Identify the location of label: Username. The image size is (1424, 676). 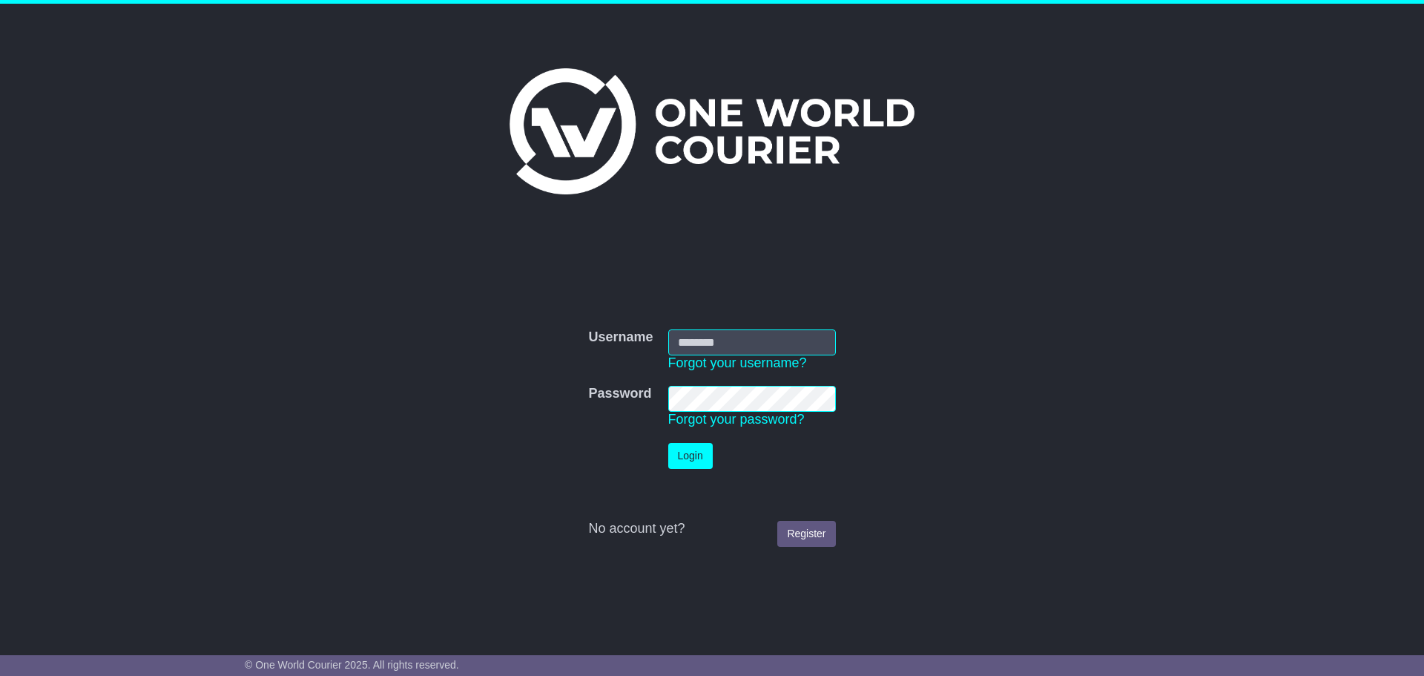
(620, 337).